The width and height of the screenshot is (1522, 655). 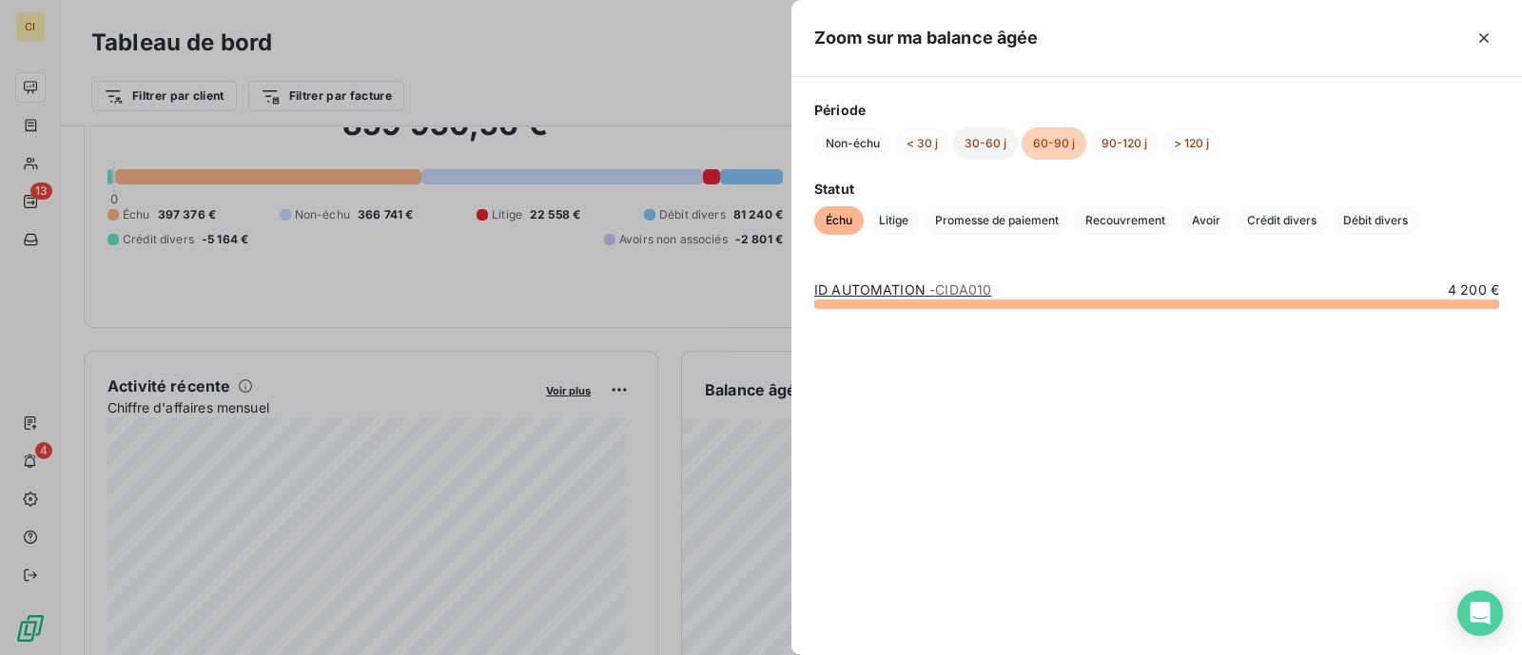 I want to click on span: - CIDA010, so click(x=960, y=289).